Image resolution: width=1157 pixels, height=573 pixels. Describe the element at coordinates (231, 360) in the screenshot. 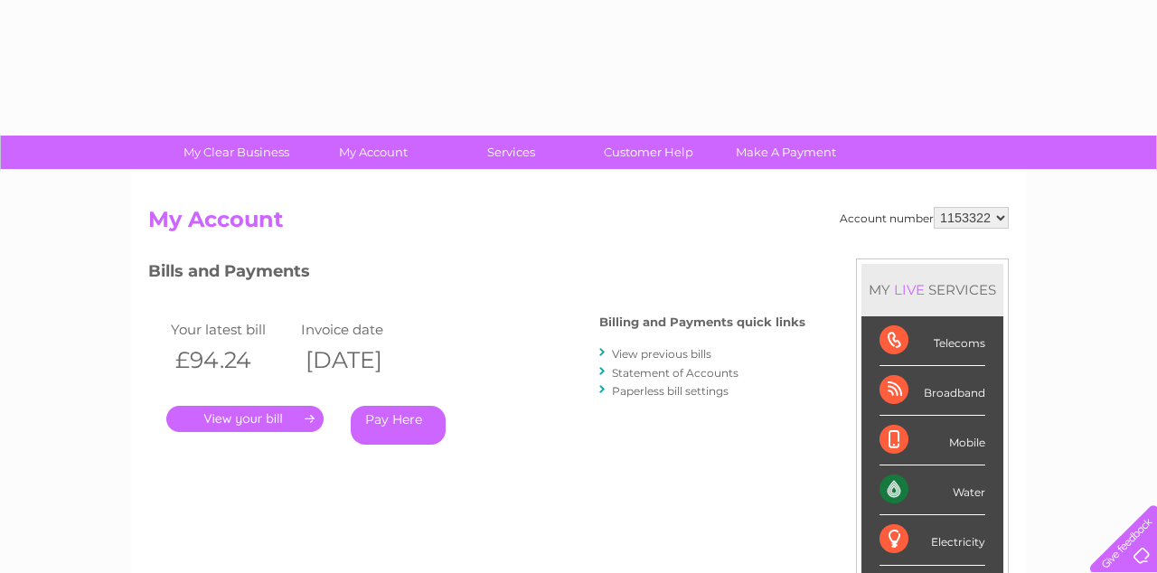

I see `th: £94.24` at that location.